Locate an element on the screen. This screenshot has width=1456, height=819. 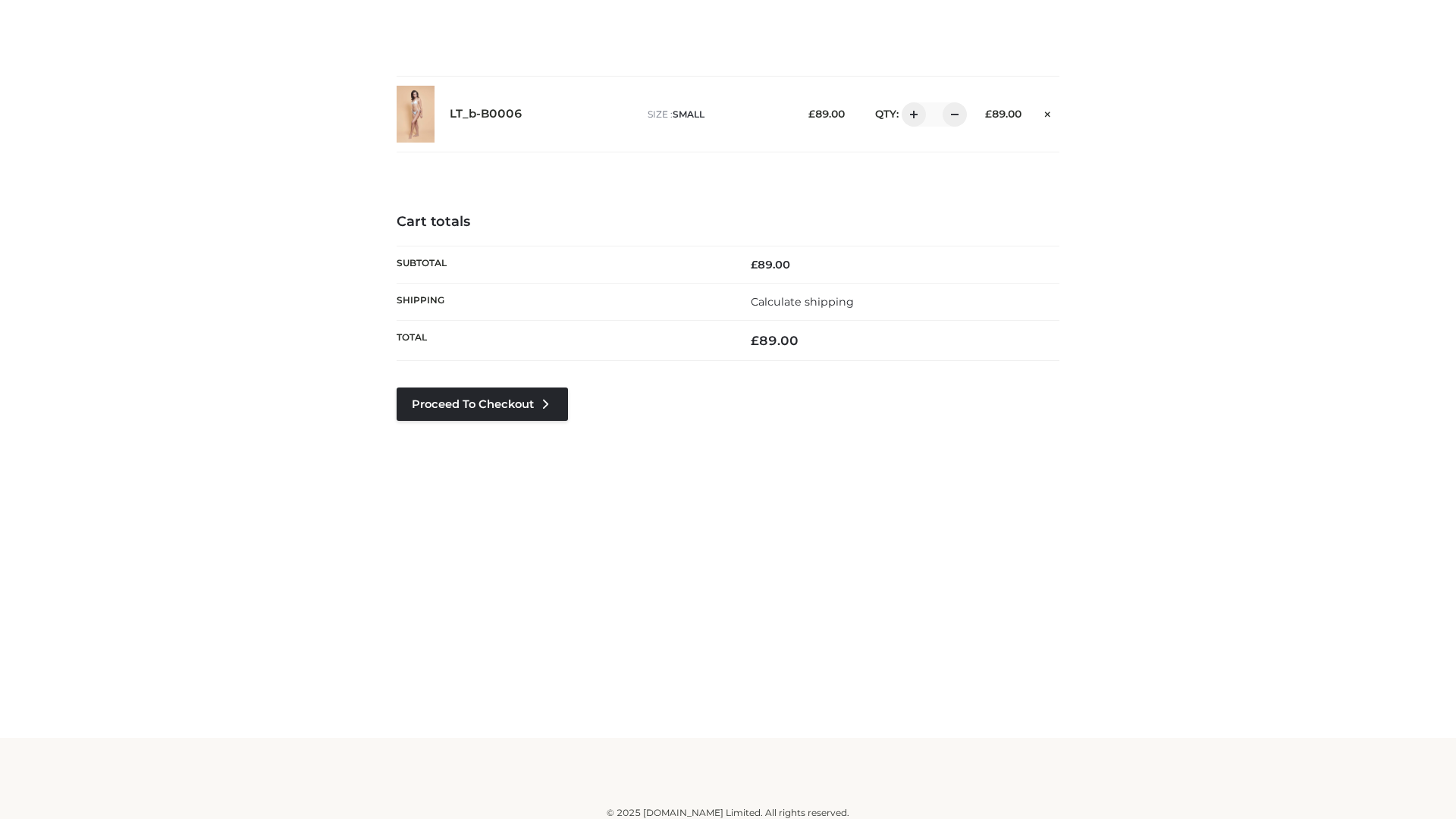
span: SMALL is located at coordinates (689, 114).